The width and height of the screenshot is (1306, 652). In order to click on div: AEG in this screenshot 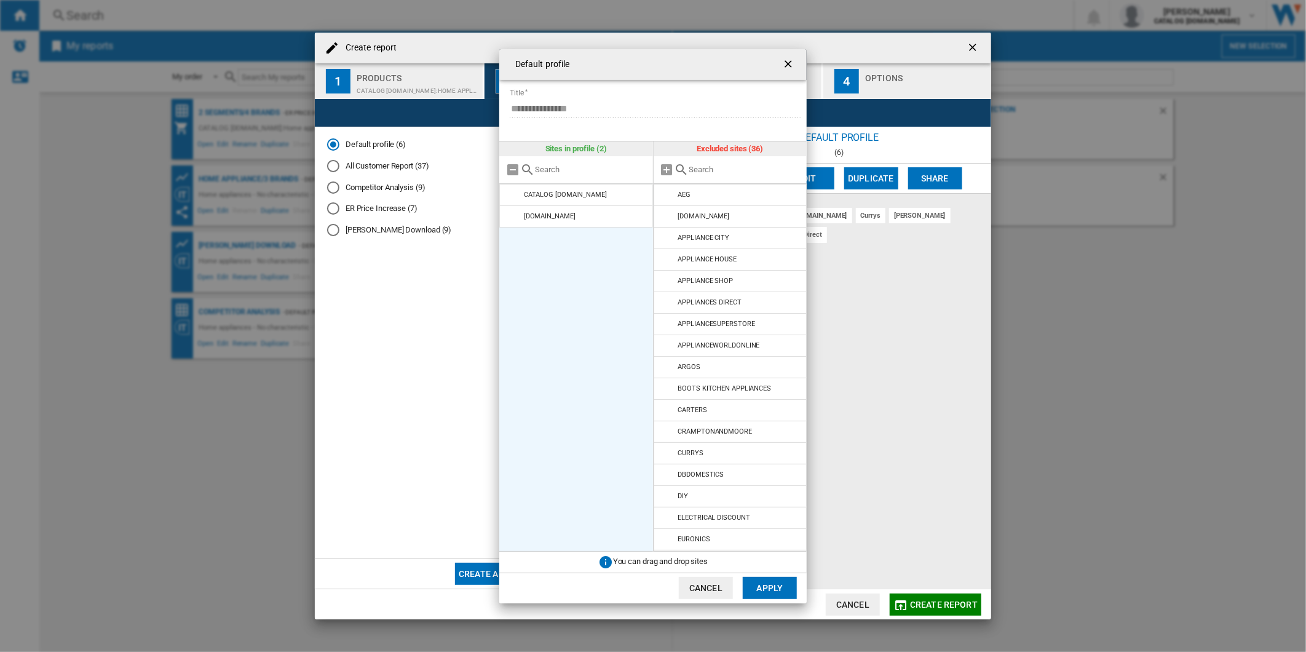, I will do `click(684, 194)`.